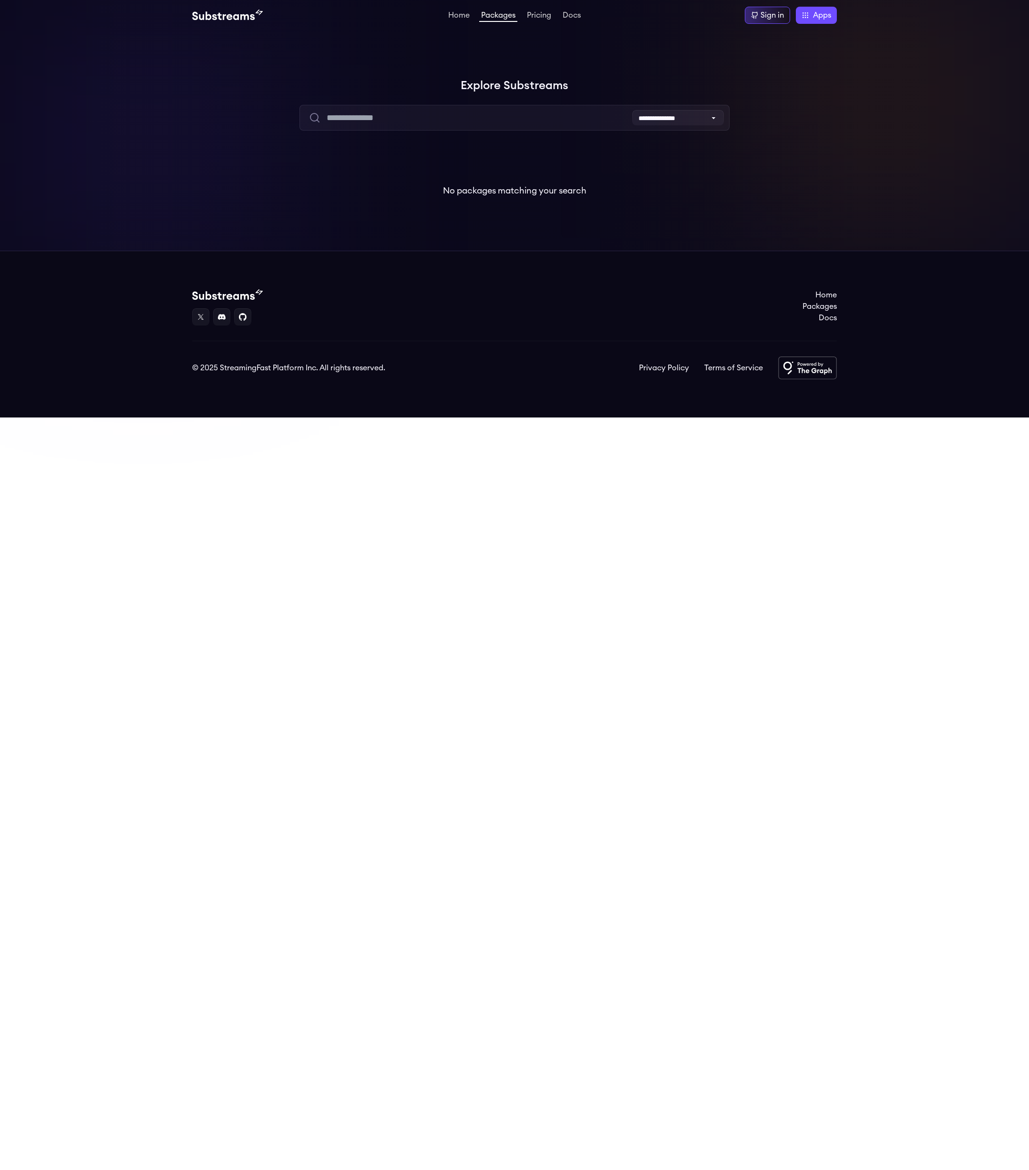 This screenshot has height=1170, width=1029. What do you see at coordinates (539, 16) in the screenshot?
I see `a: Pricing` at bounding box center [539, 16].